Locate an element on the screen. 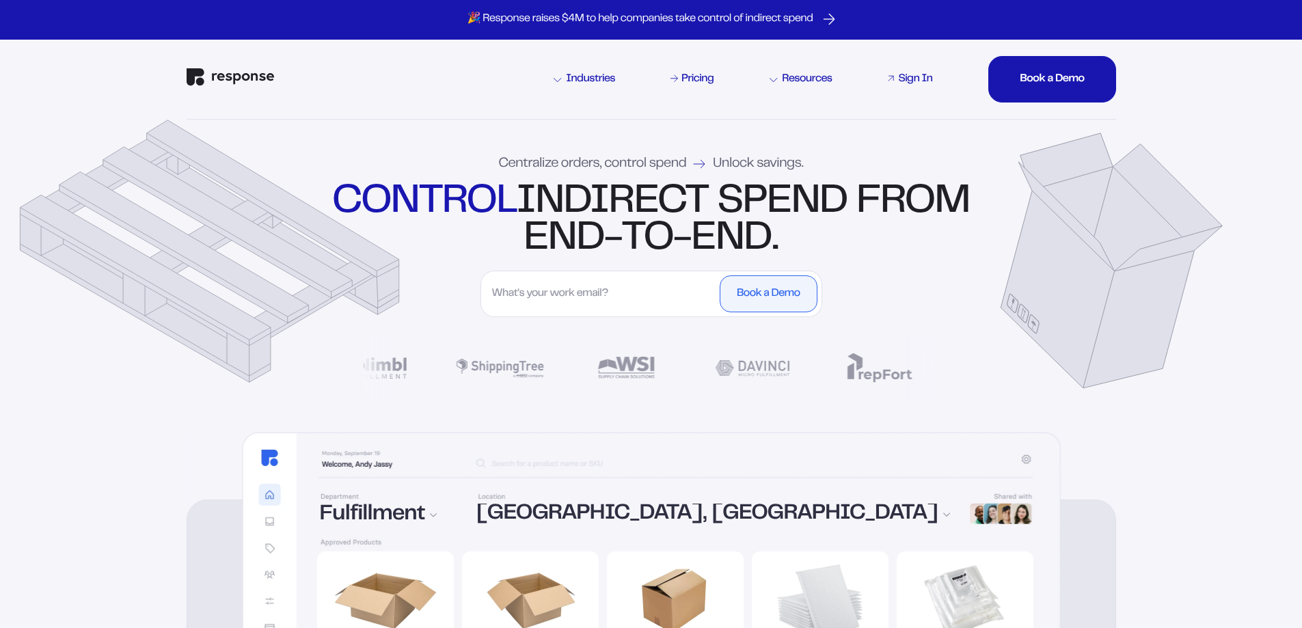 The height and width of the screenshot is (628, 1302). button: Book a DemoBook a DemoBook a DemoBook a DemoBook a DemoBook a Demo is located at coordinates (1052, 79).